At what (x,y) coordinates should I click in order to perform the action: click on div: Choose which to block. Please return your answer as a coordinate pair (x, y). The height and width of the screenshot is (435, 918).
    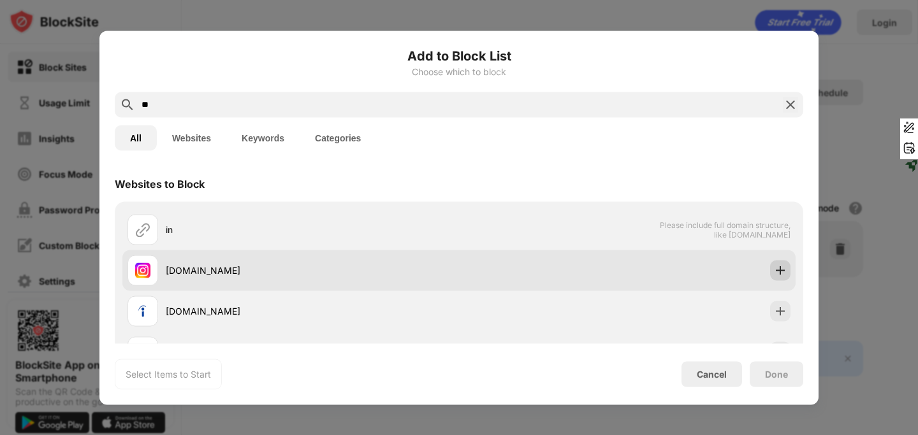
    Looking at the image, I should click on (459, 71).